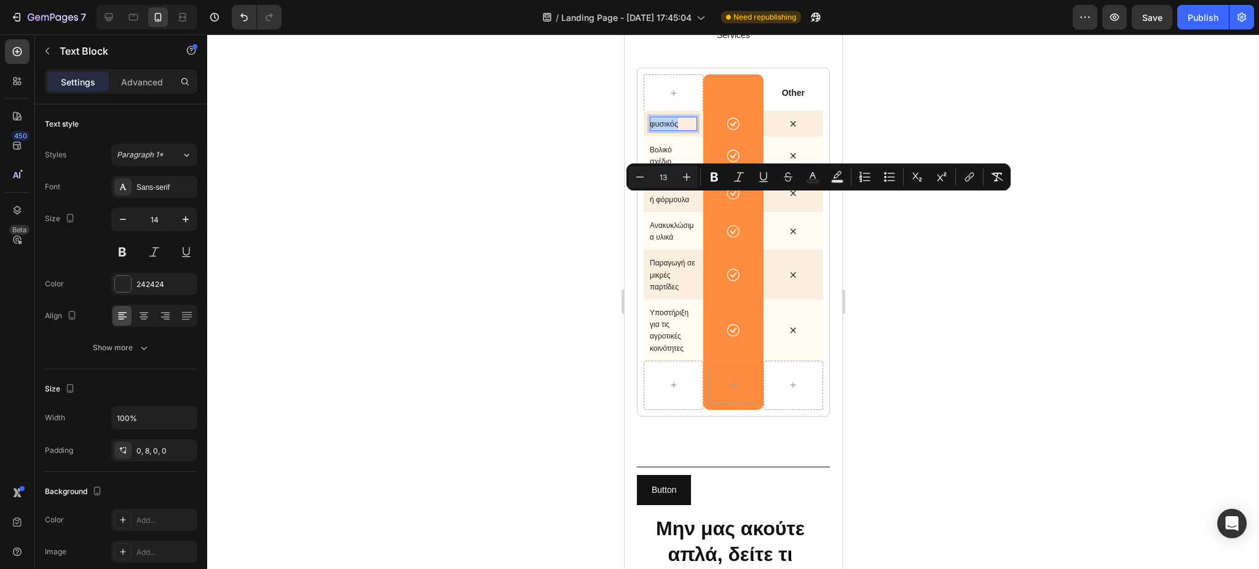 This screenshot has width=1259, height=569. I want to click on p: Text Block, so click(112, 51).